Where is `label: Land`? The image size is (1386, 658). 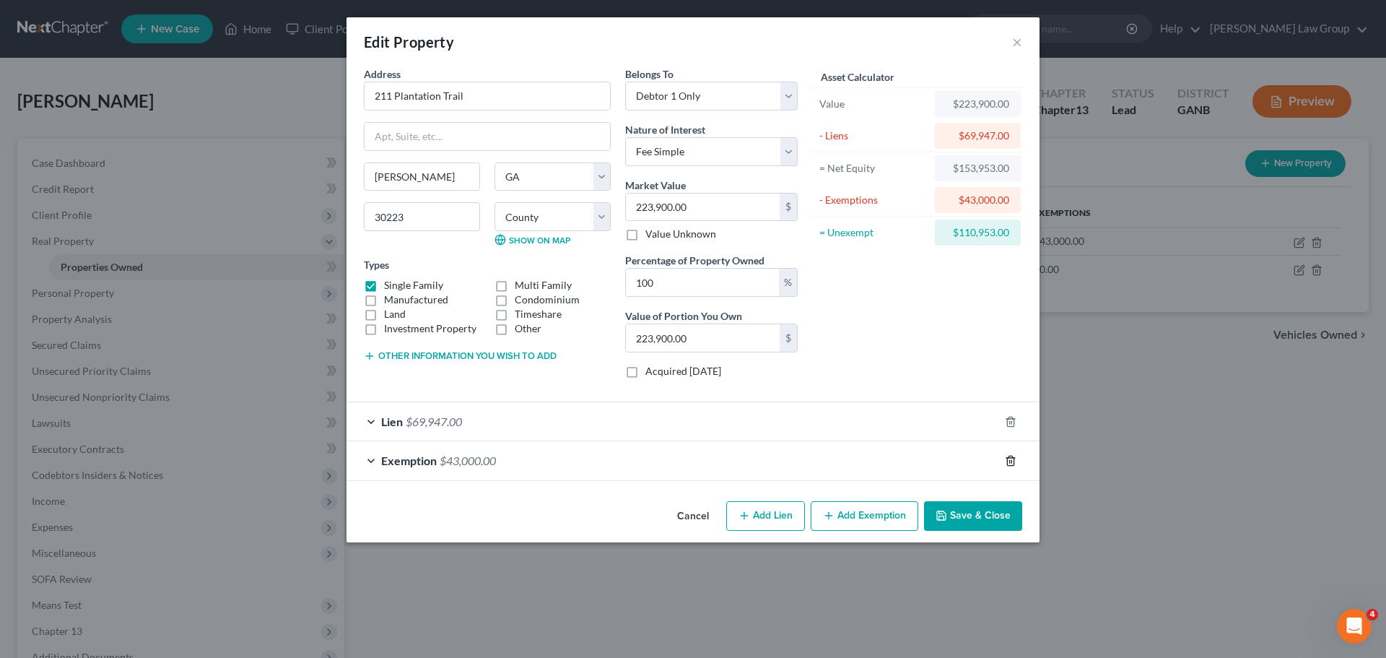 label: Land is located at coordinates (395, 314).